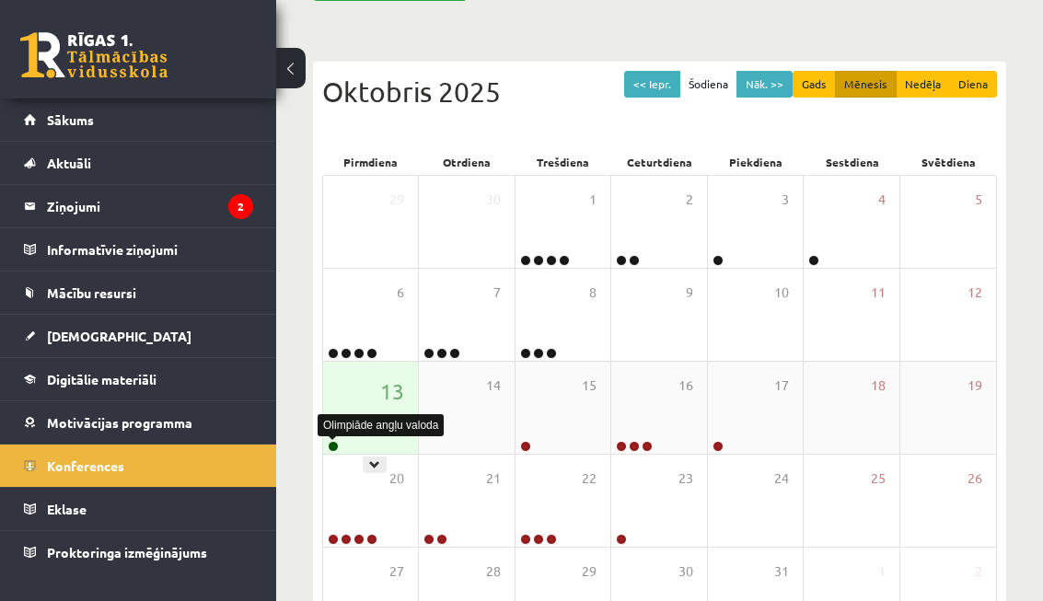  What do you see at coordinates (138, 466) in the screenshot?
I see `a: Konferences` at bounding box center [138, 466].